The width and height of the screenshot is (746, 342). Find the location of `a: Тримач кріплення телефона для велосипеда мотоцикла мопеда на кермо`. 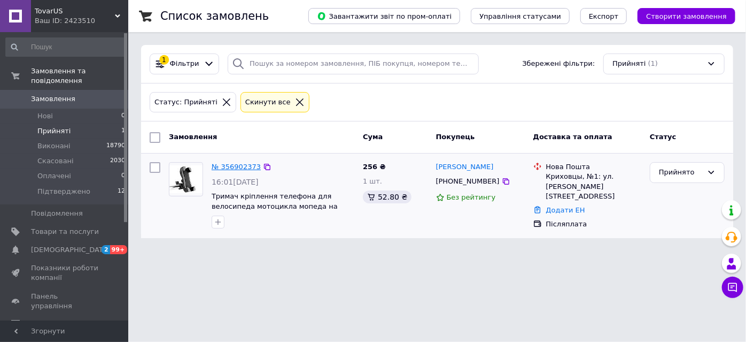

a: Тримач кріплення телефона для велосипеда мотоцикла мопеда на кермо is located at coordinates (275, 206).